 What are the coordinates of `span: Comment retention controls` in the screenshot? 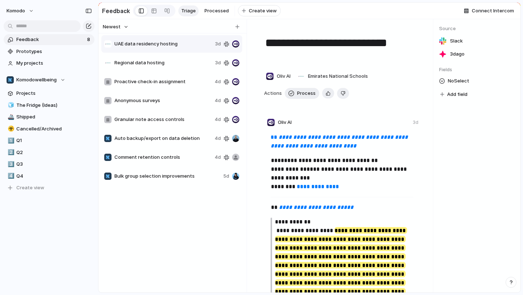 It's located at (163, 157).